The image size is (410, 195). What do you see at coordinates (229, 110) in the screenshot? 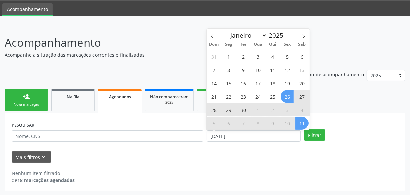
I see `span: Setembro 29, 2025` at bounding box center [229, 110].